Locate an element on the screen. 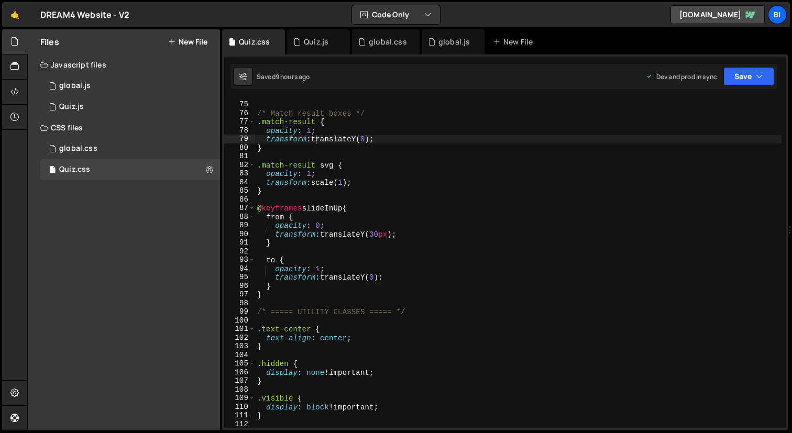 The height and width of the screenshot is (433, 792). div: 87 is located at coordinates (239, 208).